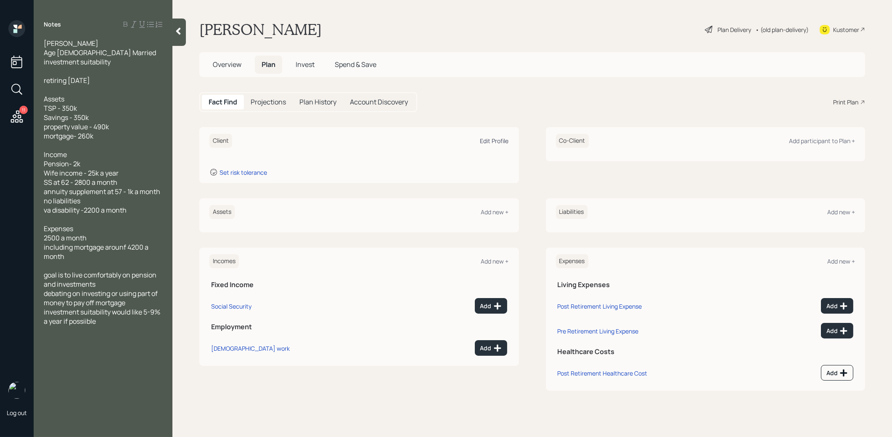  Describe the element at coordinates (221, 141) in the screenshot. I see `h6: Client` at that location.